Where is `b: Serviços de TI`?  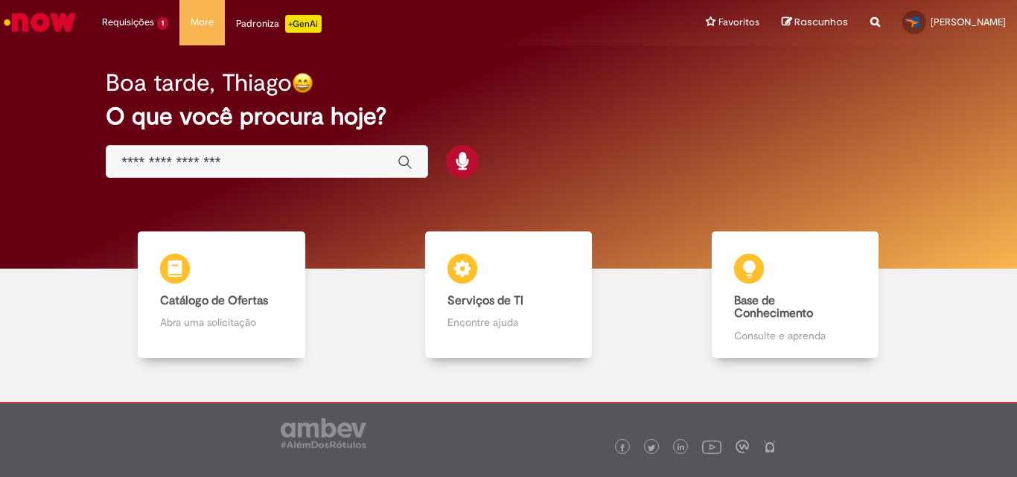 b: Serviços de TI is located at coordinates (485, 301).